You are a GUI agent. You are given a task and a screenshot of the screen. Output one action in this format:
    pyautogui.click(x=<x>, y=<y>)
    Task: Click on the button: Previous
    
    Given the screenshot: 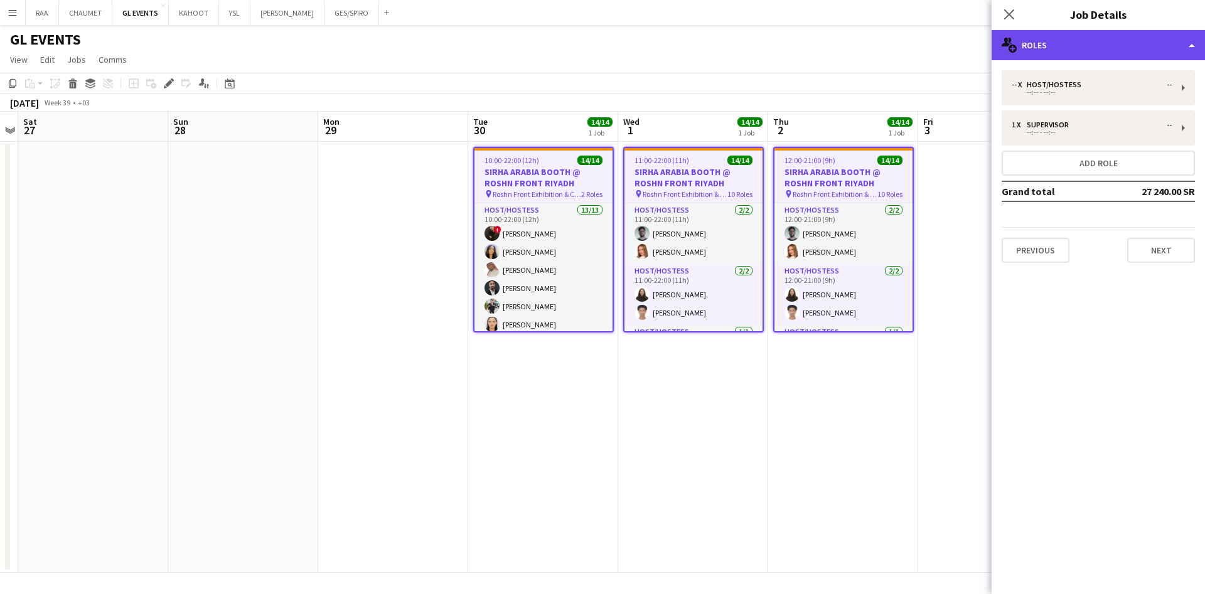 What is the action you would take?
    pyautogui.click(x=1036, y=250)
    